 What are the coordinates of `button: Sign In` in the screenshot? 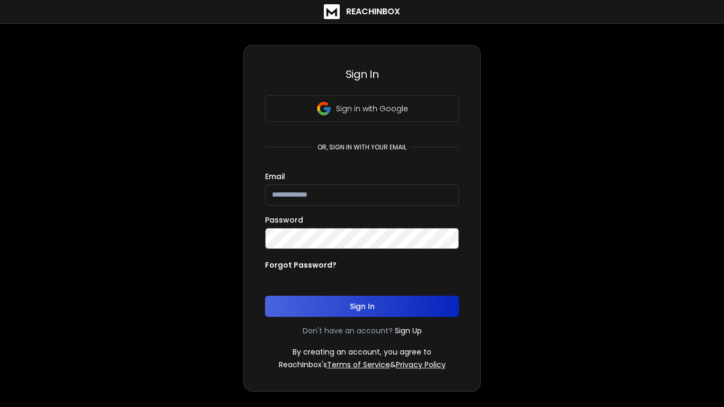 It's located at (362, 306).